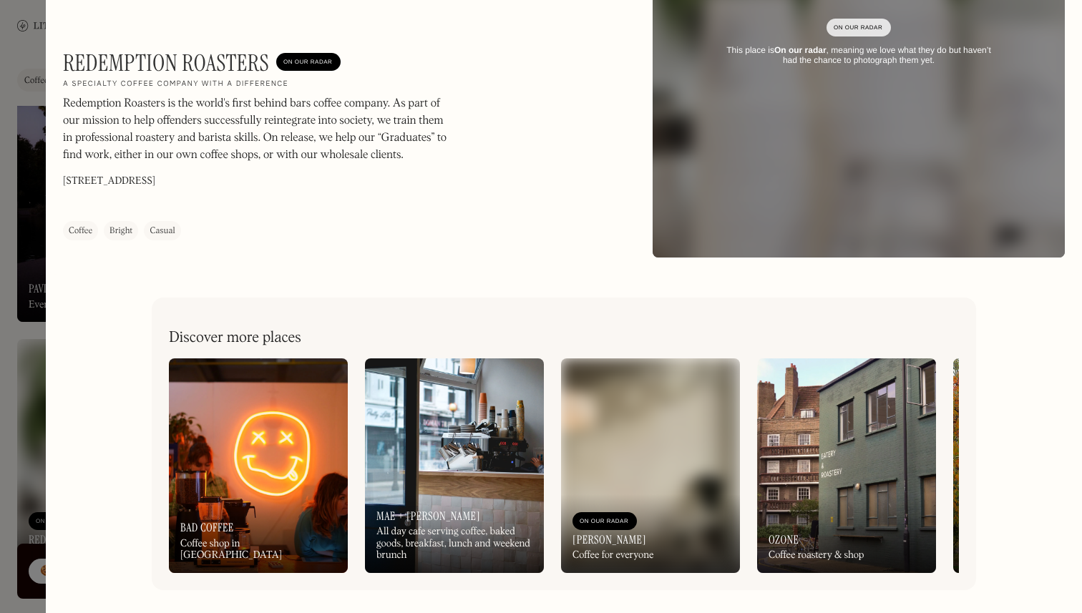 This screenshot has width=1082, height=613. I want to click on h2: Discover more places, so click(235, 338).